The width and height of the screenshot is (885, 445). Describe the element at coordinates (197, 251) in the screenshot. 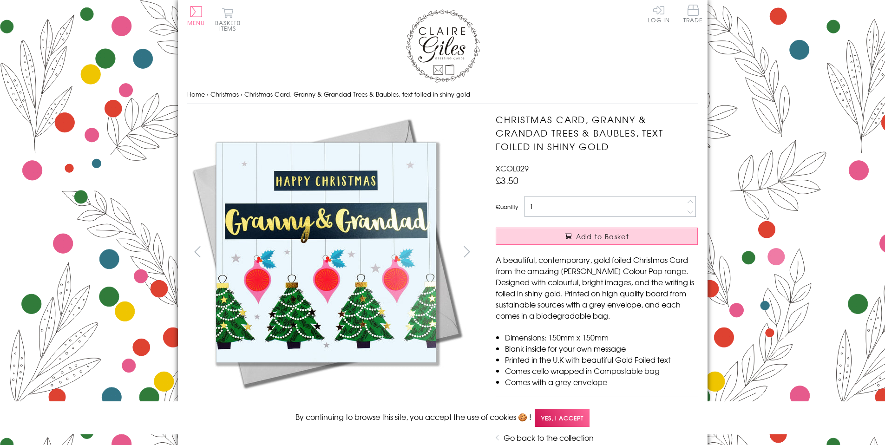

I see `button: prev` at that location.